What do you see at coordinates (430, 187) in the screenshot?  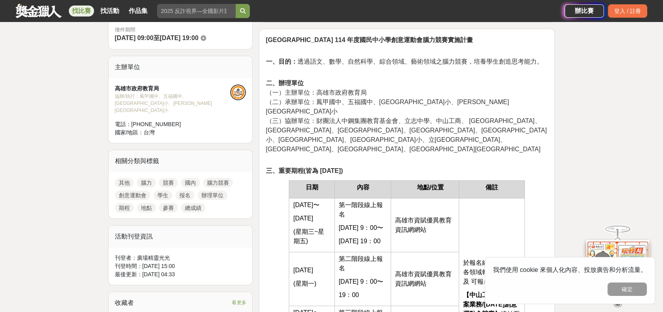 I see `strong: 地點/位置` at bounding box center [430, 187].